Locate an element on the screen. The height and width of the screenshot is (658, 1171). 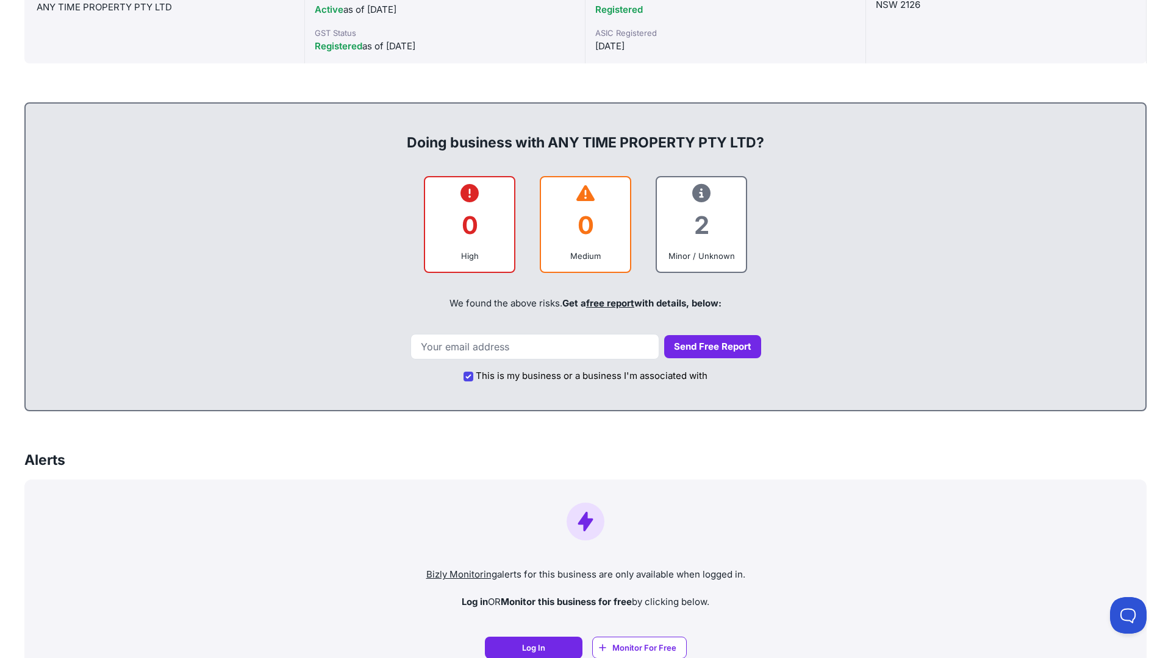
span: Monitor For Free is located at coordinates (644, 648).